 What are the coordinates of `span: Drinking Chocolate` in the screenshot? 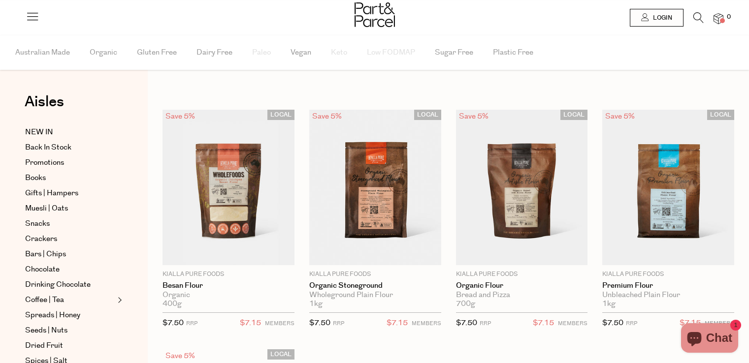 It's located at (58, 285).